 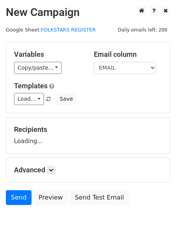 What do you see at coordinates (99, 197) in the screenshot?
I see `a: Send Test Email` at bounding box center [99, 197].